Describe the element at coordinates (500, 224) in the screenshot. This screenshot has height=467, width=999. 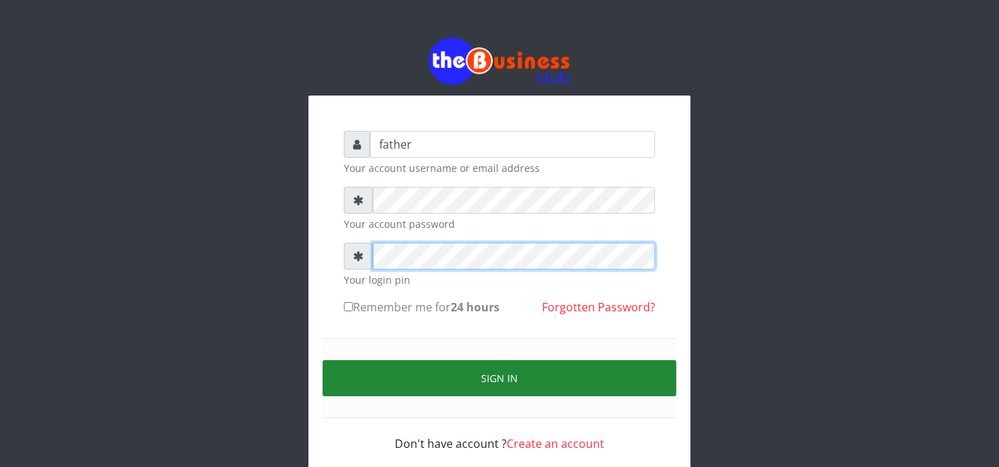
I see `small: Your account password` at that location.